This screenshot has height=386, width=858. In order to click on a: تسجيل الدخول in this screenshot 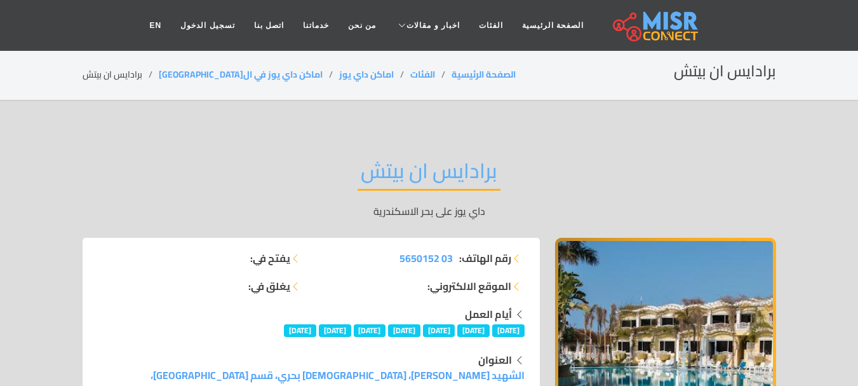, I will do `click(207, 25)`.